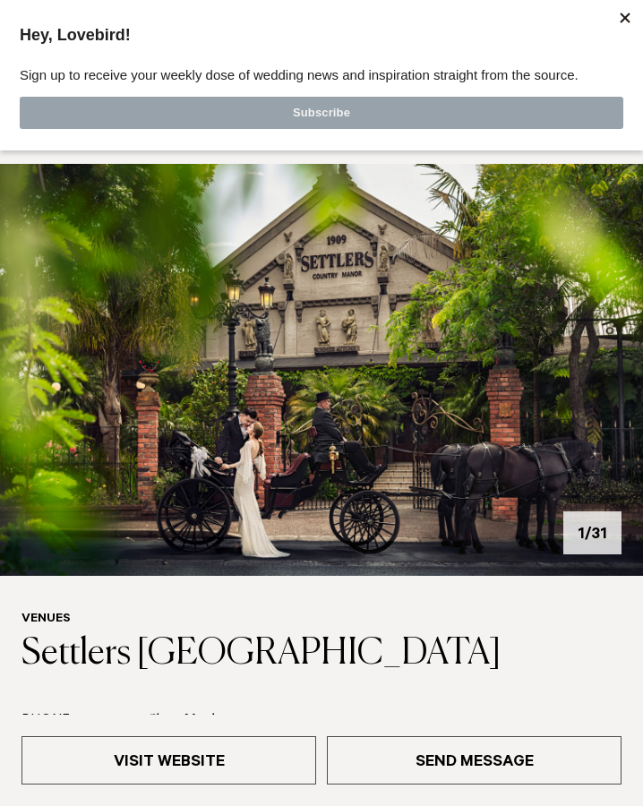 This screenshot has height=806, width=643. Describe the element at coordinates (473, 760) in the screenshot. I see `a: Send Message` at that location.